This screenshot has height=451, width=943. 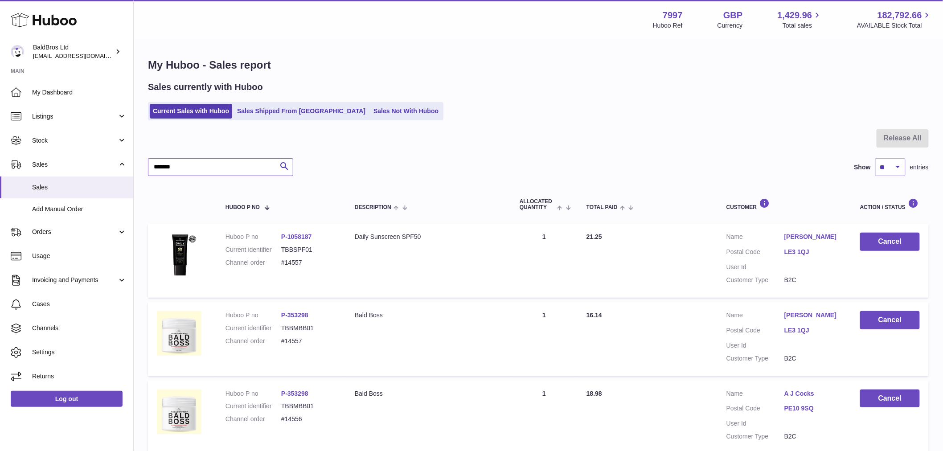 What do you see at coordinates (79, 304) in the screenshot?
I see `span: Cases` at bounding box center [79, 304].